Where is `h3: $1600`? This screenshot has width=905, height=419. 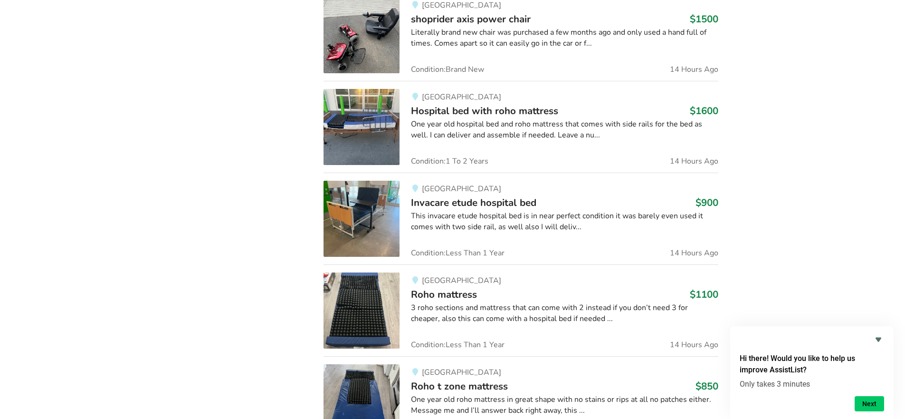
h3: $1600 is located at coordinates (704, 111).